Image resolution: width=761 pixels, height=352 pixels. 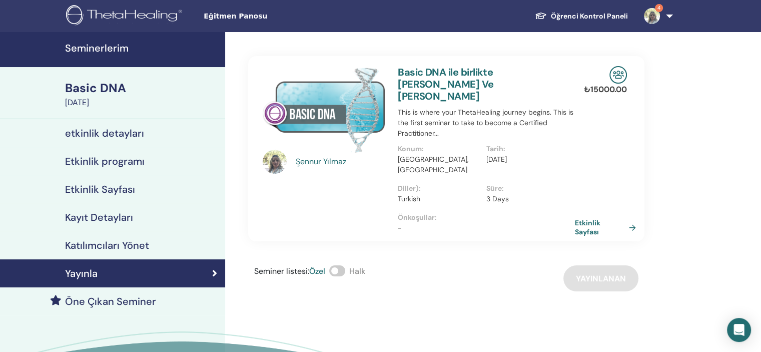 What do you see at coordinates (282, 271) in the screenshot?
I see `span: Seminer listesi :` at bounding box center [282, 271].